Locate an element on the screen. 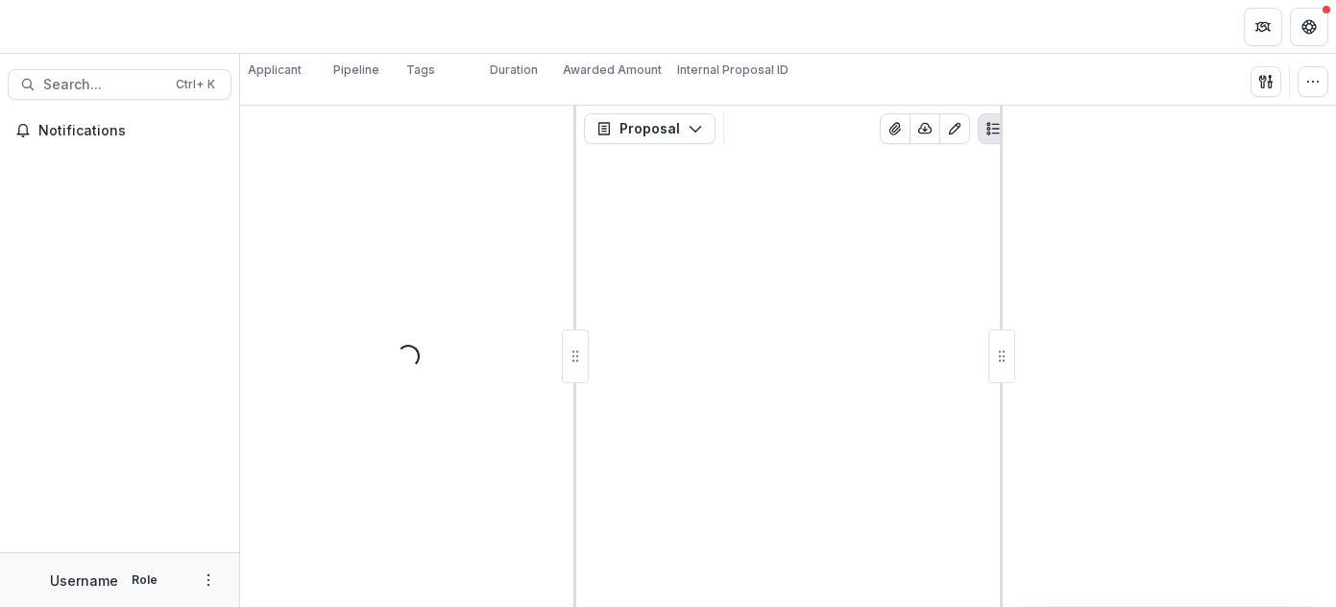 This screenshot has width=1336, height=607. p: Role is located at coordinates (144, 580).